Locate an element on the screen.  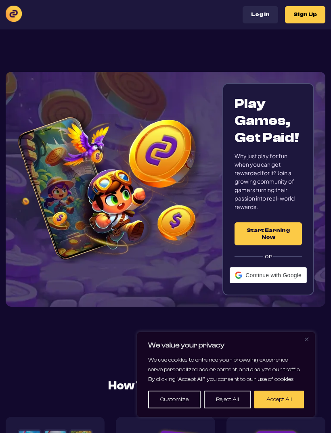
button: Log In is located at coordinates (261, 15).